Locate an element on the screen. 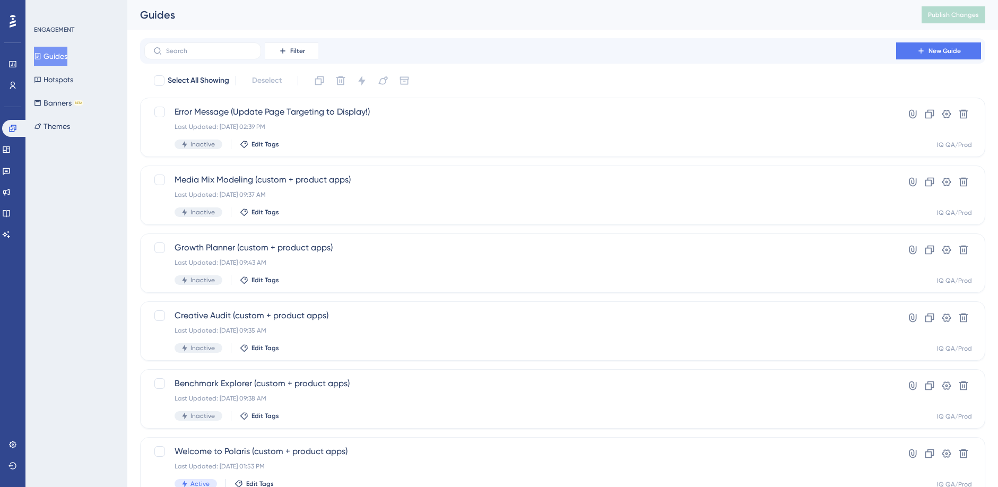 Image resolution: width=998 pixels, height=487 pixels. span: Select All Showing is located at coordinates (198, 81).